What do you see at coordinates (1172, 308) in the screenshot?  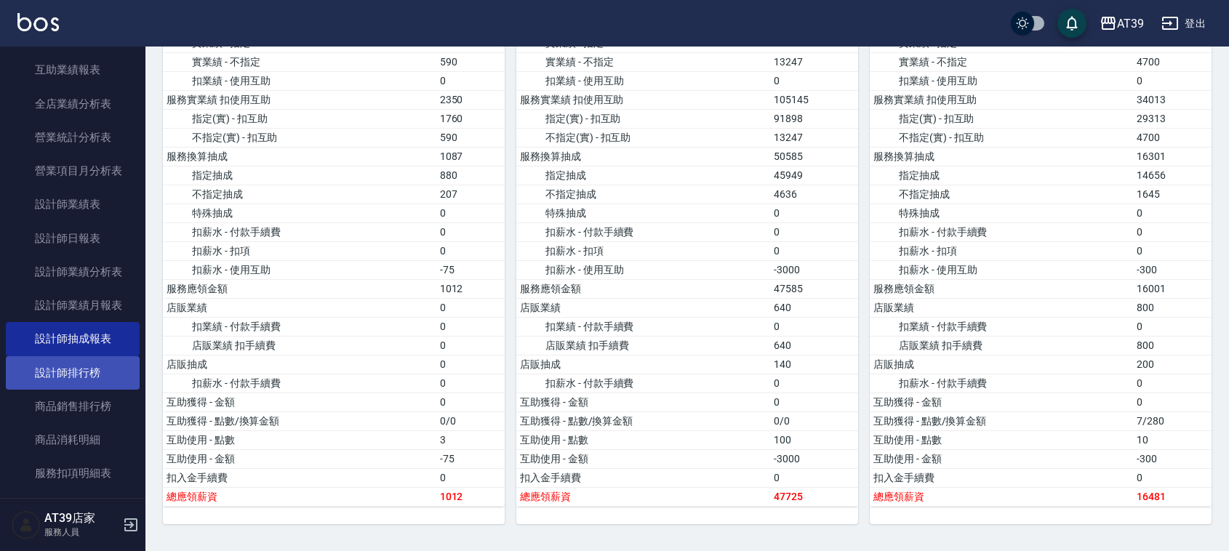 I see `td: 800` at bounding box center [1172, 308].